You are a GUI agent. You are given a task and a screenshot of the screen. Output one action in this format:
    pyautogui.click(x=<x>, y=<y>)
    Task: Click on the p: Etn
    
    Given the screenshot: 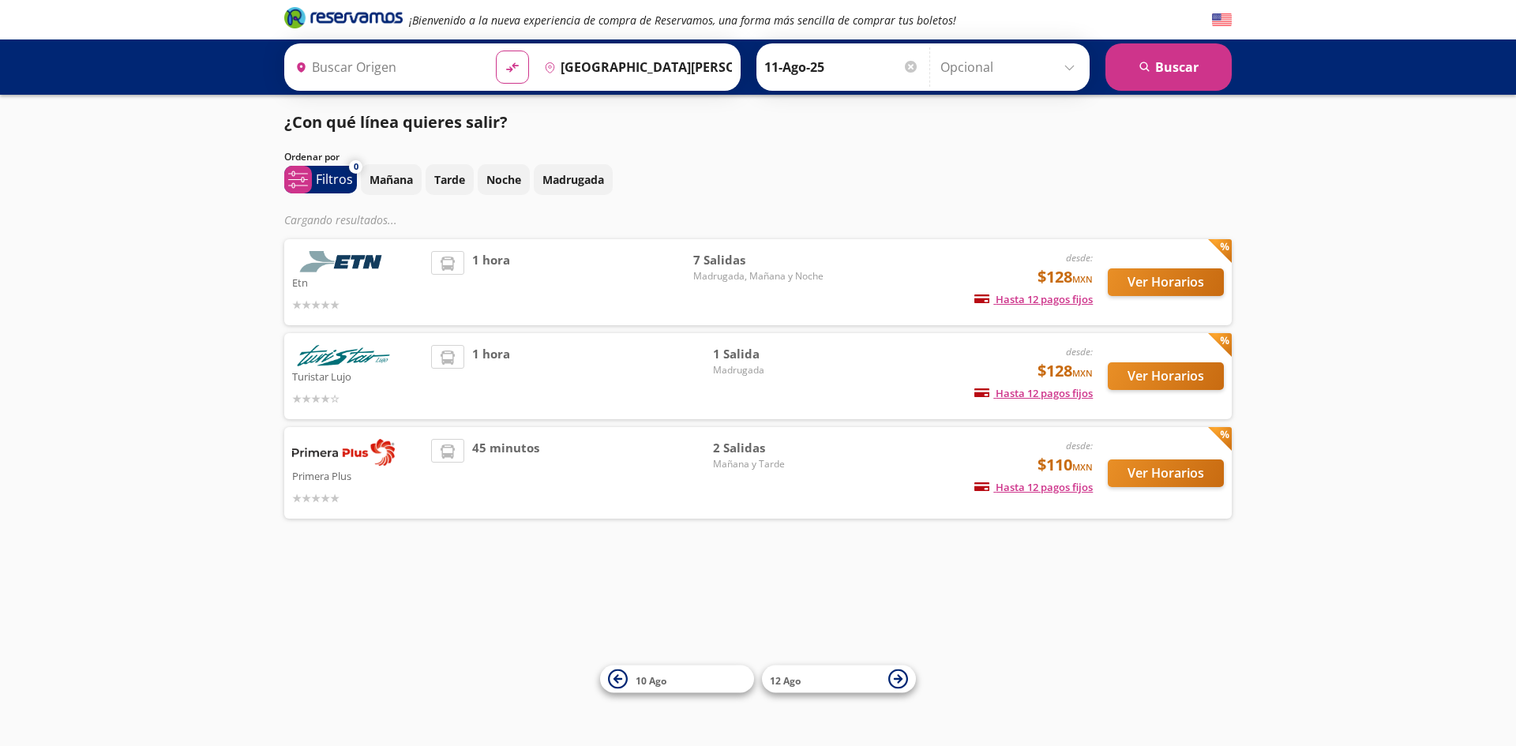 What is the action you would take?
    pyautogui.click(x=358, y=282)
    